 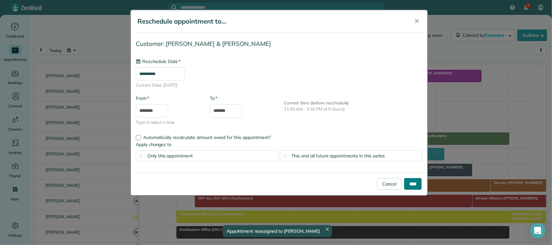 I want to click on h5: Reschedule appointment to..., so click(x=271, y=21).